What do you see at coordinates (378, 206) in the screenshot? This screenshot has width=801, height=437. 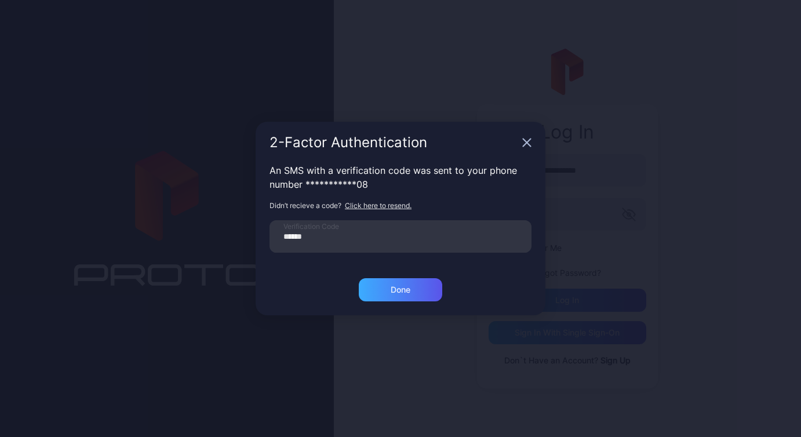 I see `button: Click here to resend.` at bounding box center [378, 206].